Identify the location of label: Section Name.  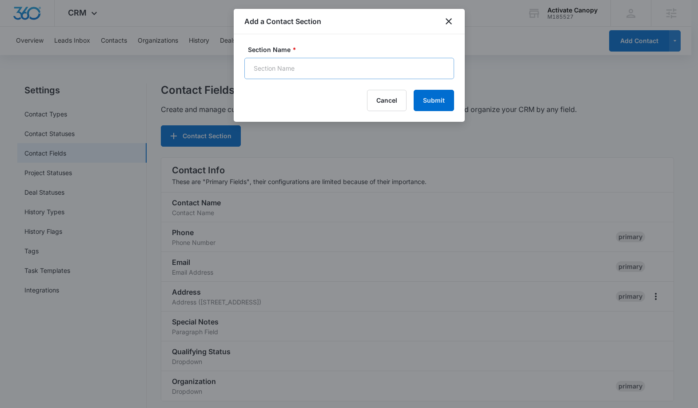
(353, 49).